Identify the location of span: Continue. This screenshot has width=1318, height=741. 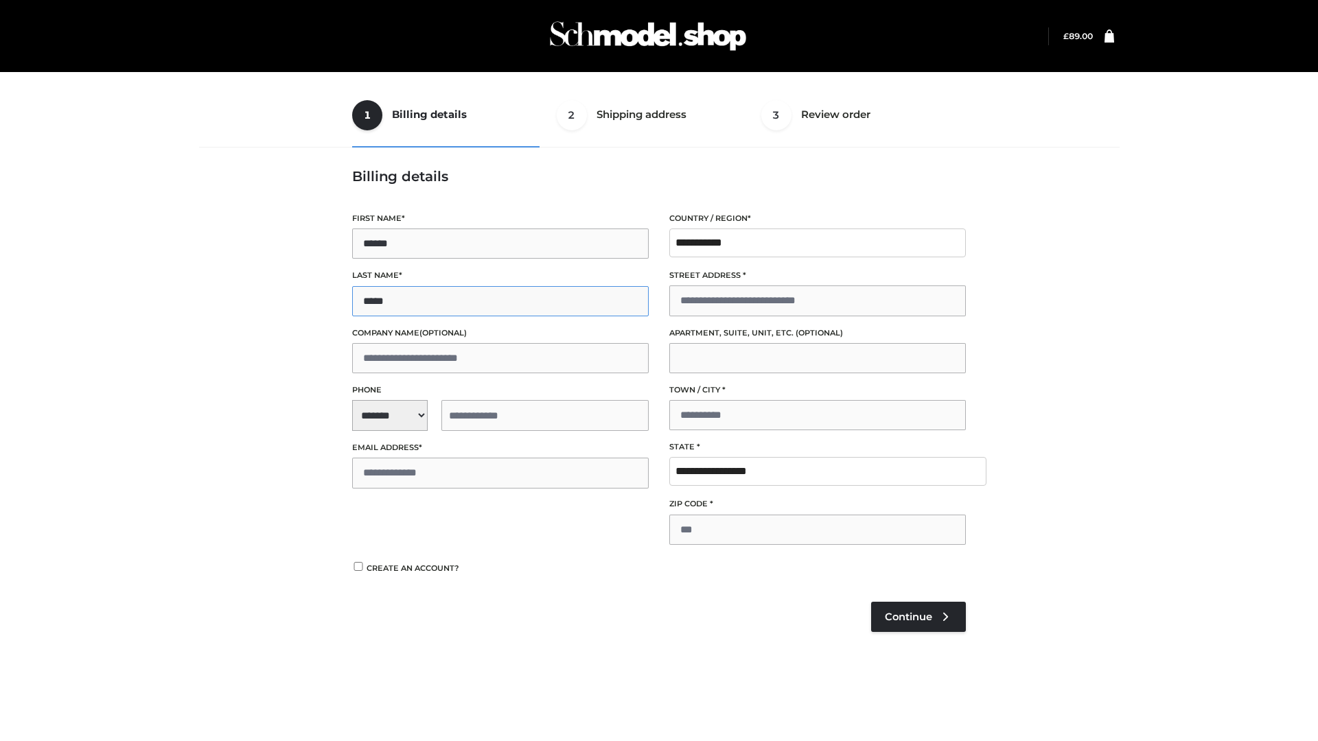
(908, 617).